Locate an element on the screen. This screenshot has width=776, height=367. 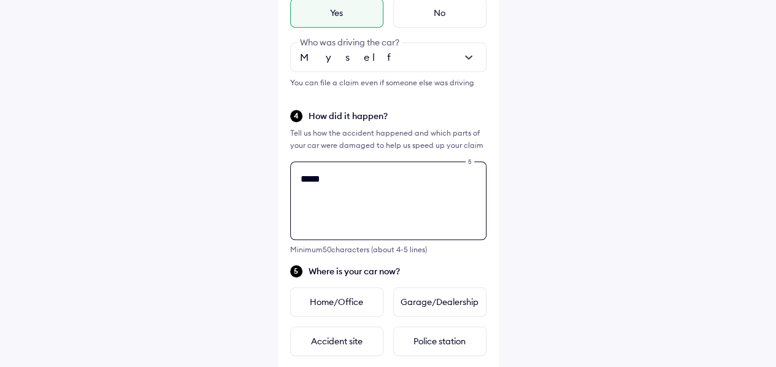
div: Garage/Dealership is located at coordinates (440, 302).